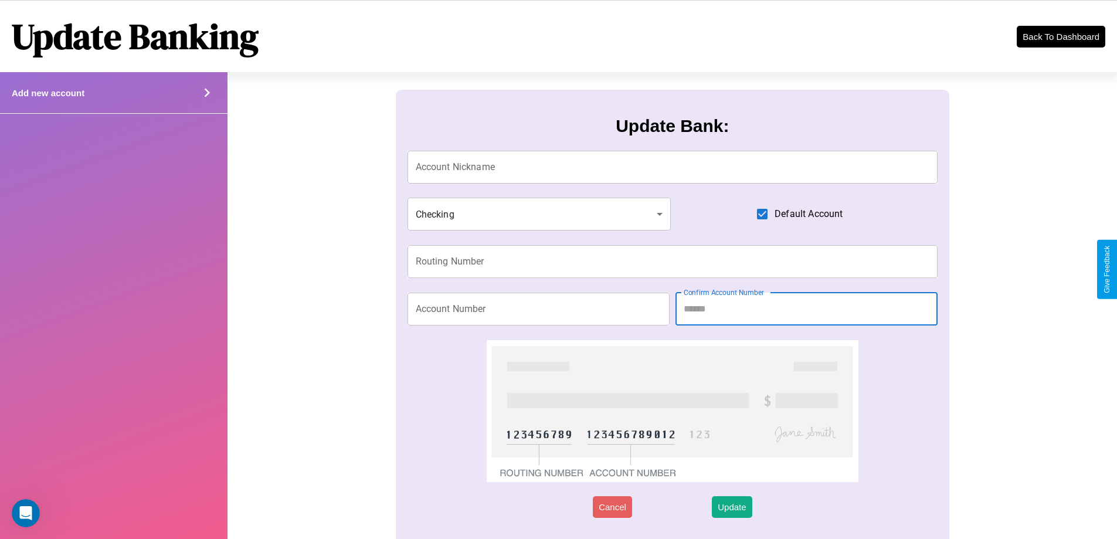  What do you see at coordinates (809, 214) in the screenshot?
I see `span: Default Account` at bounding box center [809, 214].